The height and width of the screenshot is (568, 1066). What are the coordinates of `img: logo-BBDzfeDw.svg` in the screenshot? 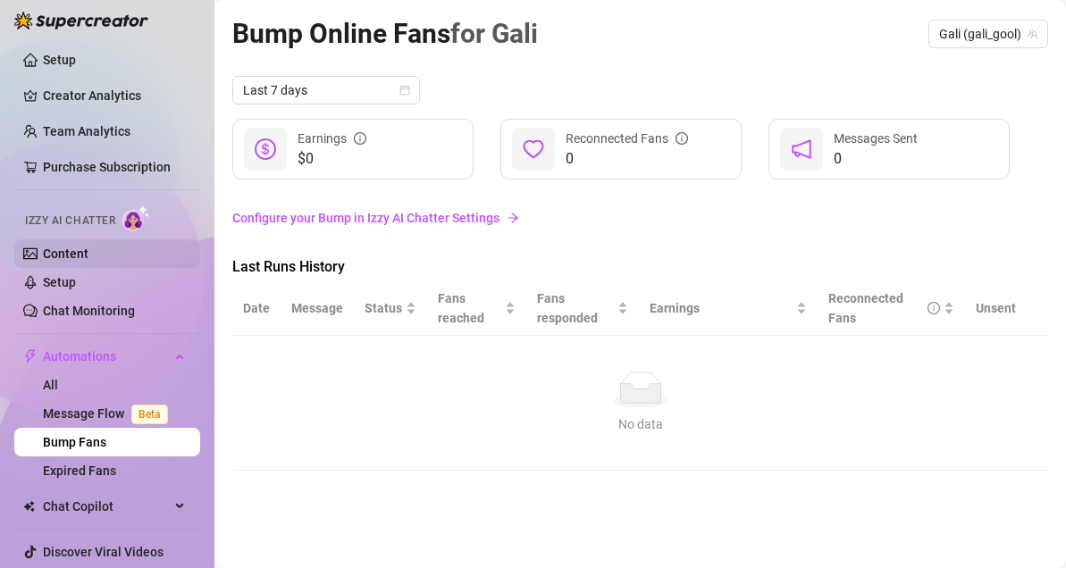 It's located at (81, 21).